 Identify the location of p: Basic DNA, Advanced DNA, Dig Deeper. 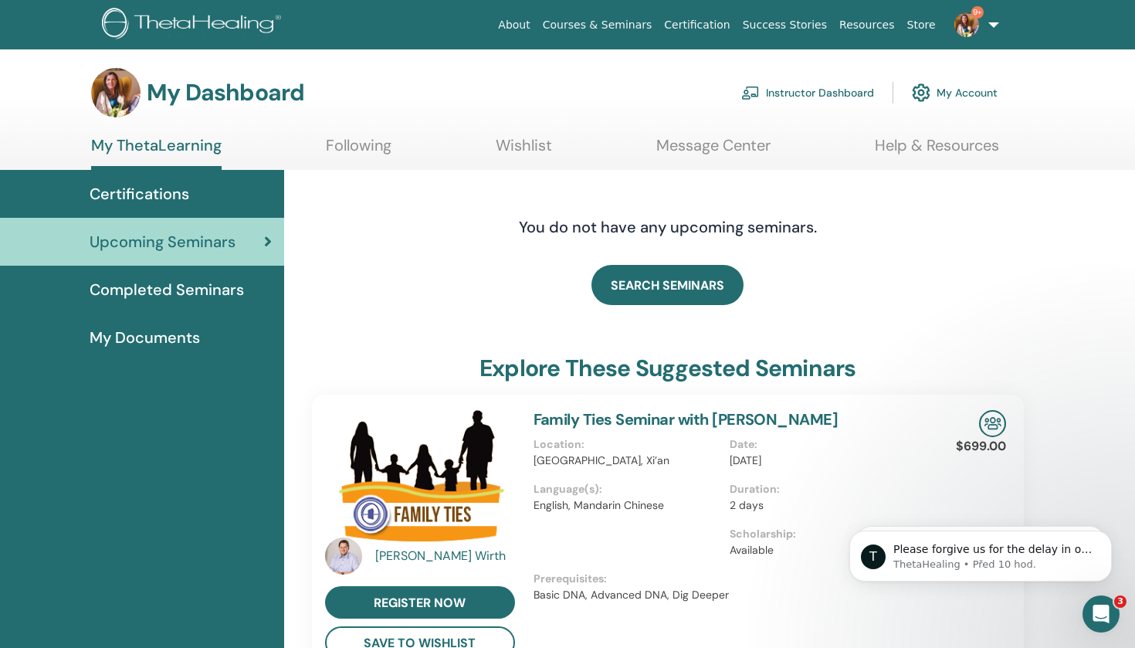
(730, 594).